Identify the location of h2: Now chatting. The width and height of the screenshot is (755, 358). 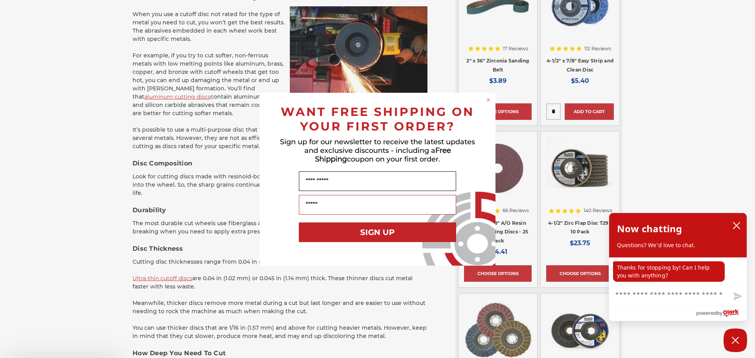
(649, 229).